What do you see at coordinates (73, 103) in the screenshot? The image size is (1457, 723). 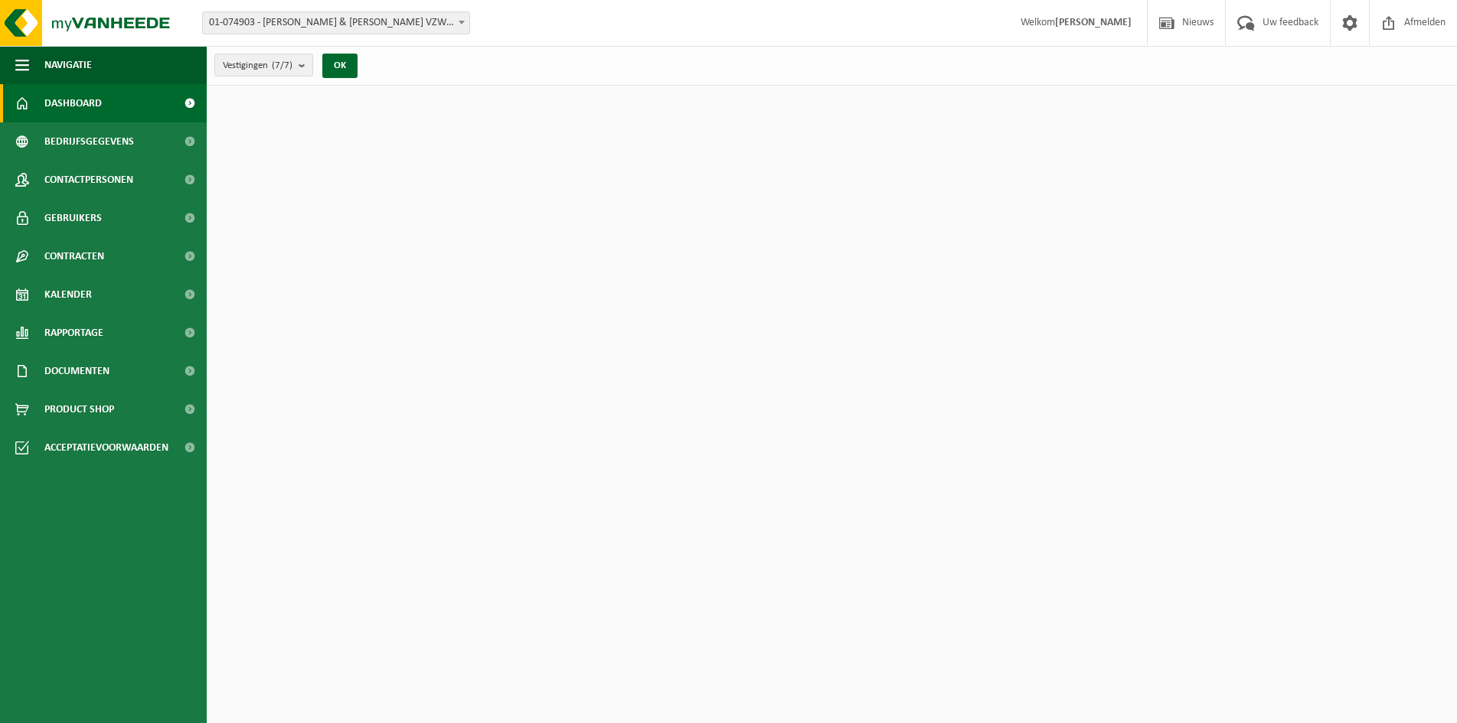 I see `span: Dashboard` at bounding box center [73, 103].